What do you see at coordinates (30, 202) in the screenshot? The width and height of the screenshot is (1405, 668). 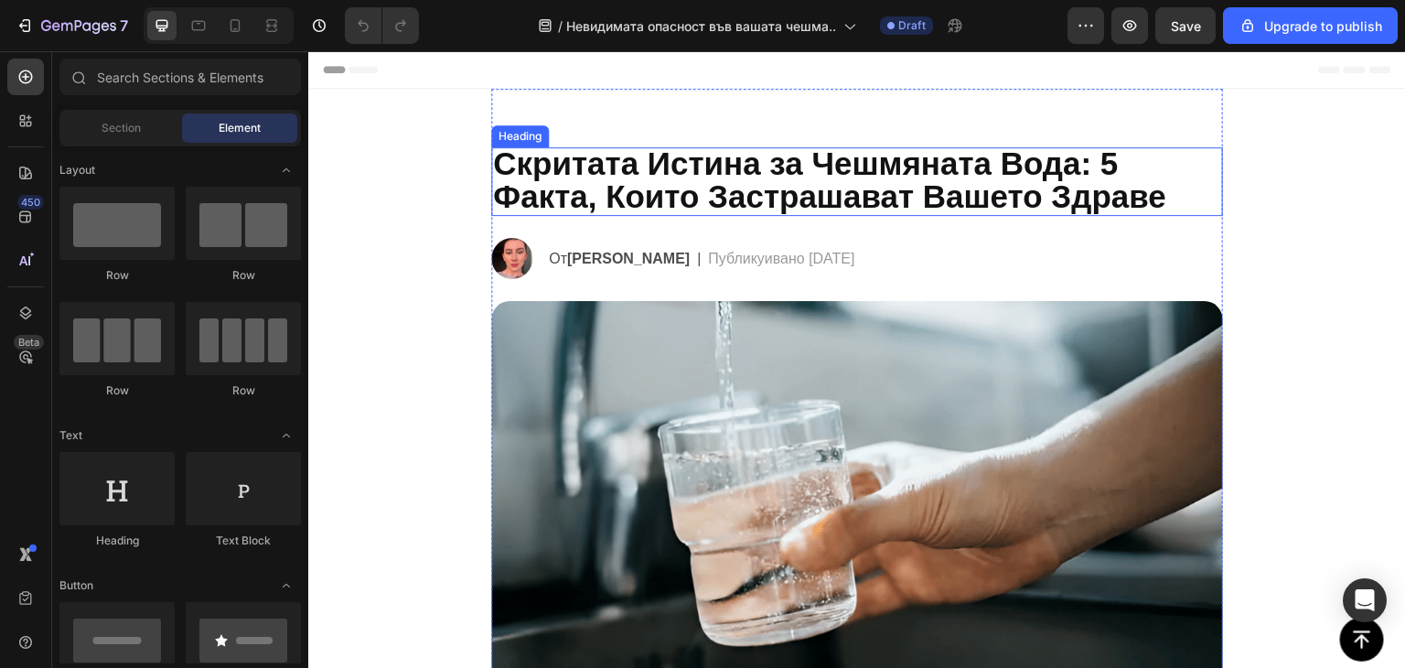 I see `div: 450` at bounding box center [30, 202].